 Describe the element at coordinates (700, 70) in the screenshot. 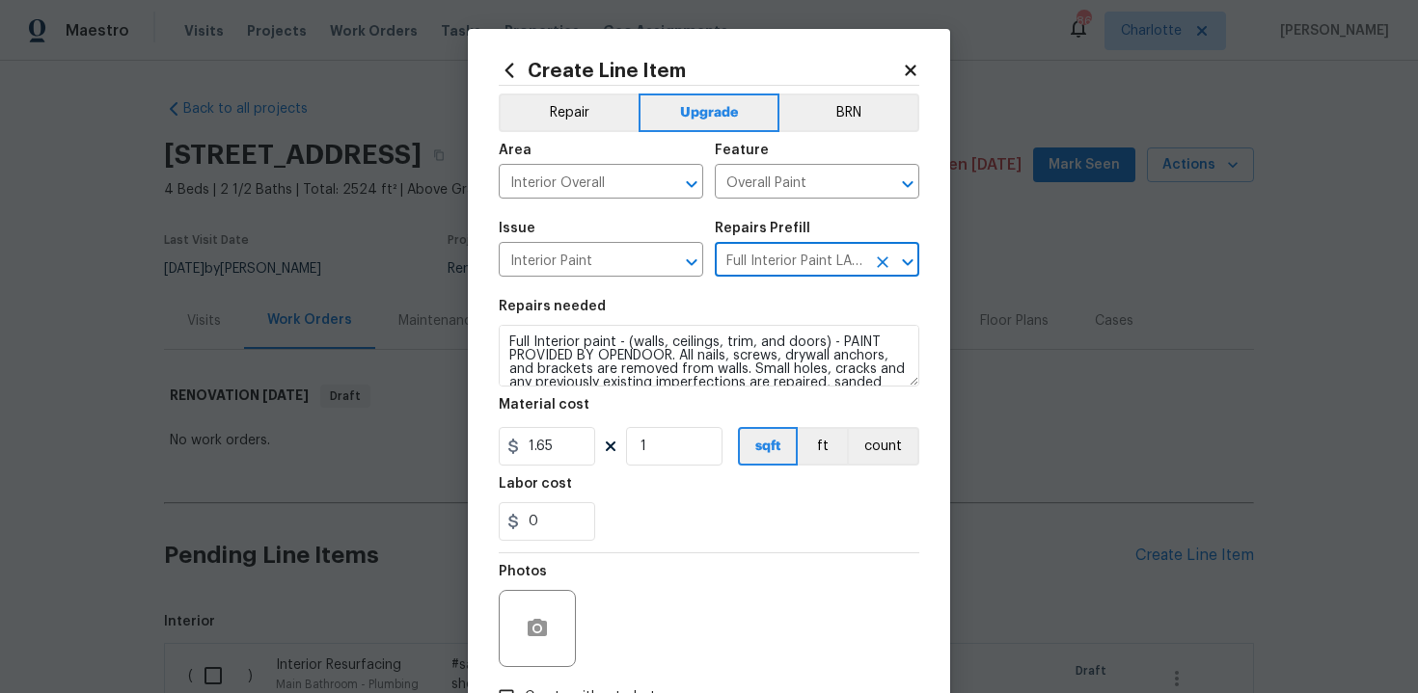

I see `h2: Create Line Item` at that location.